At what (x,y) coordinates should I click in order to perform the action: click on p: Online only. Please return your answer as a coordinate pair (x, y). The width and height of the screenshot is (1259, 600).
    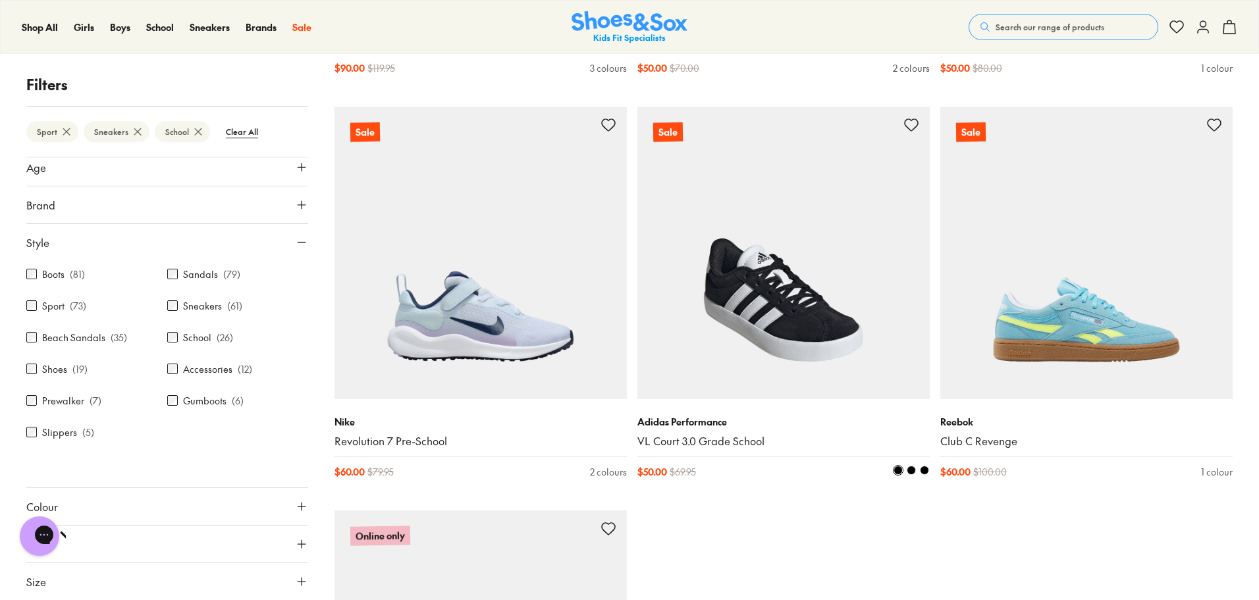
    Looking at the image, I should click on (380, 536).